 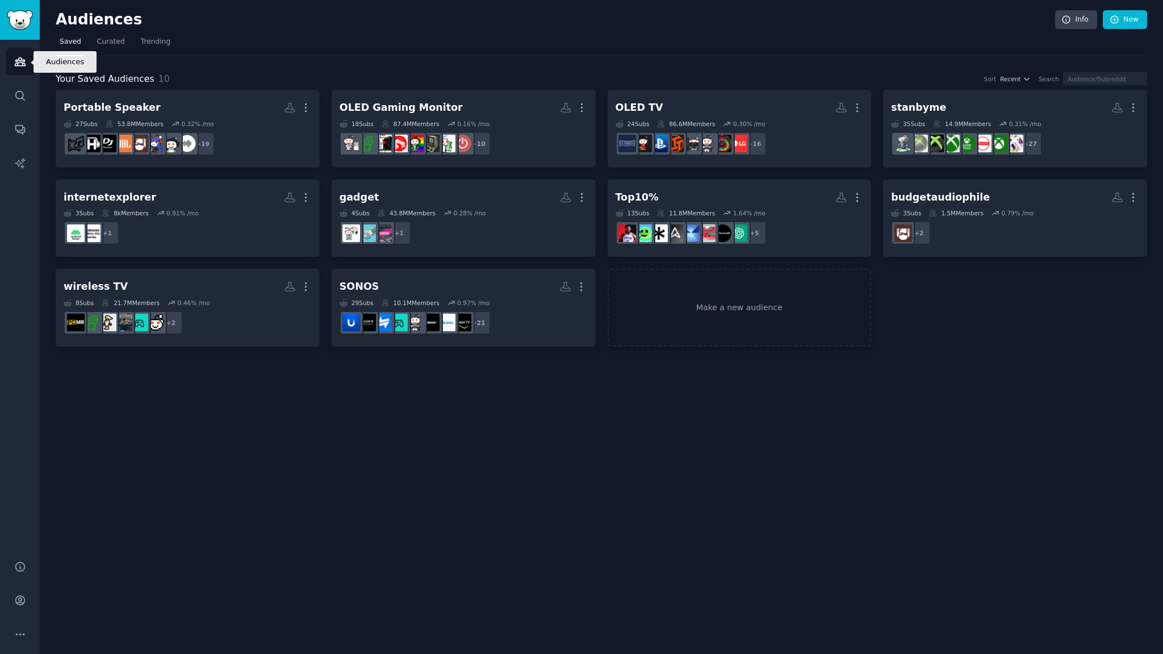 What do you see at coordinates (156, 44) in the screenshot?
I see `a: Trending` at bounding box center [156, 44].